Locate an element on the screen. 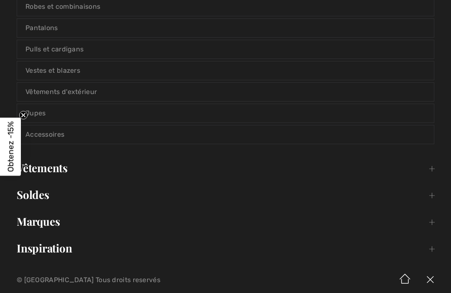 The width and height of the screenshot is (451, 293). a: Live is located at coordinates (225, 275).